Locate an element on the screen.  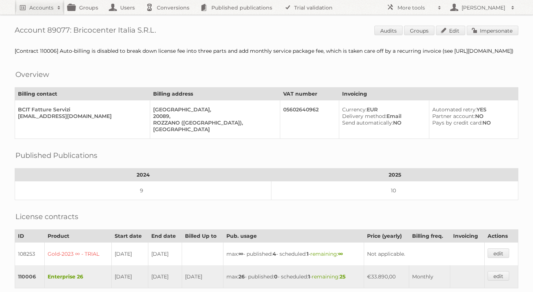
div: BCIT Fatture Servizi is located at coordinates (81, 110).